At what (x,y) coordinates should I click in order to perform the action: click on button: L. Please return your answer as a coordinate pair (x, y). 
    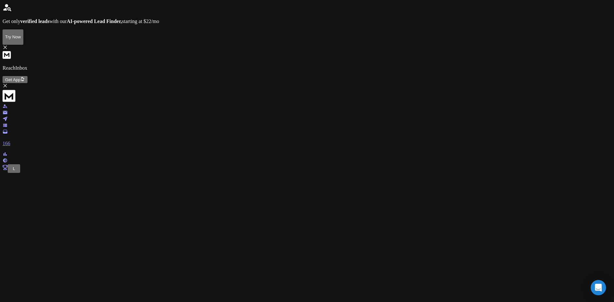
    Looking at the image, I should click on (14, 169).